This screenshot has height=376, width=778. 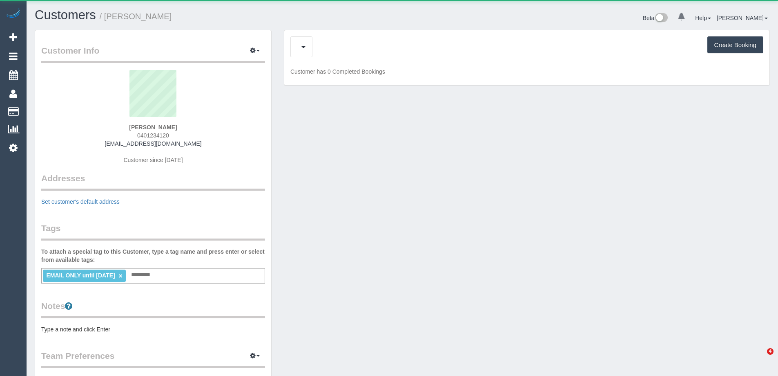 I want to click on a: Set customer's default address, so click(x=81, y=201).